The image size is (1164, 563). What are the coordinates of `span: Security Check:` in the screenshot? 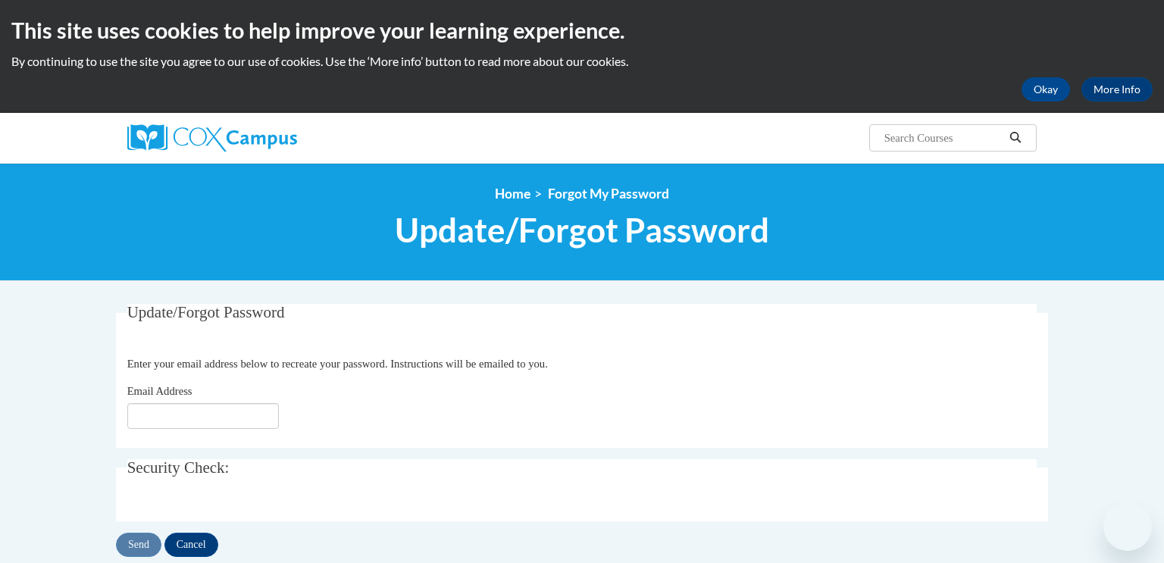 It's located at (178, 468).